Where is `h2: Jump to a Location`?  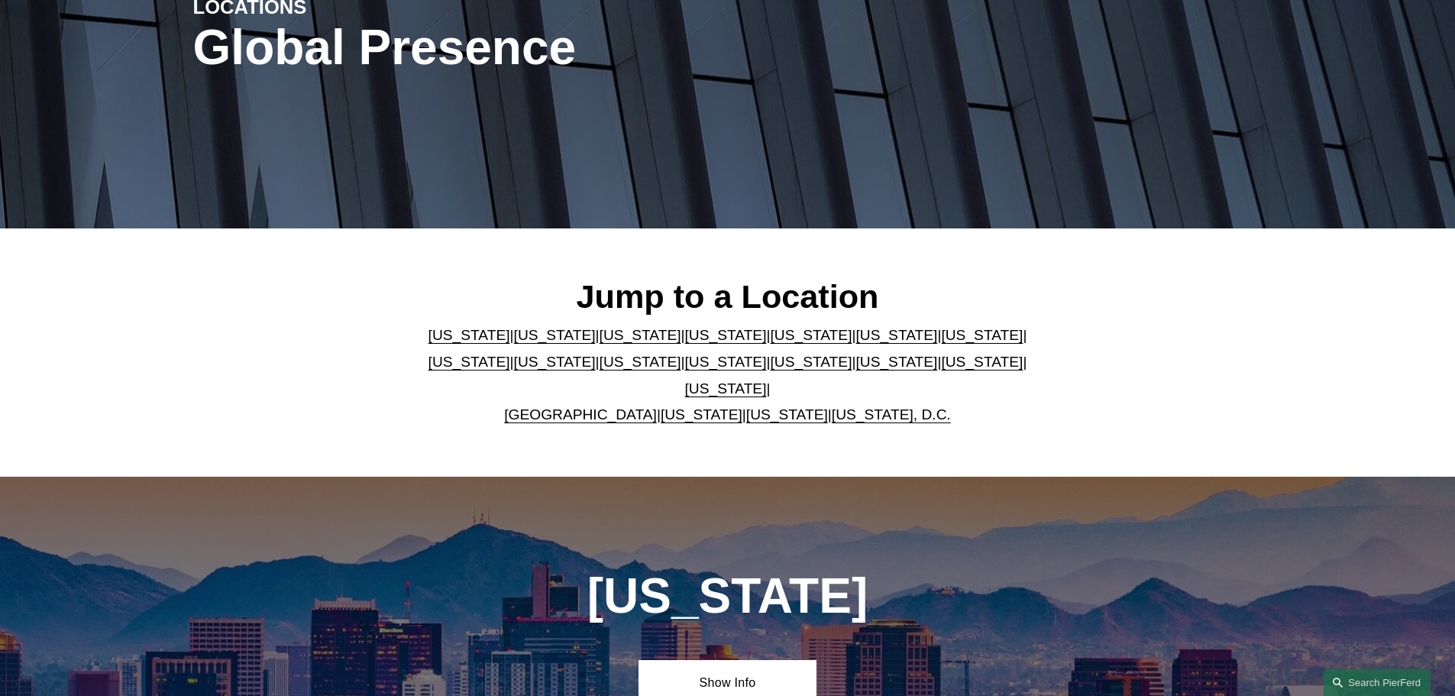 h2: Jump to a Location is located at coordinates (727, 296).